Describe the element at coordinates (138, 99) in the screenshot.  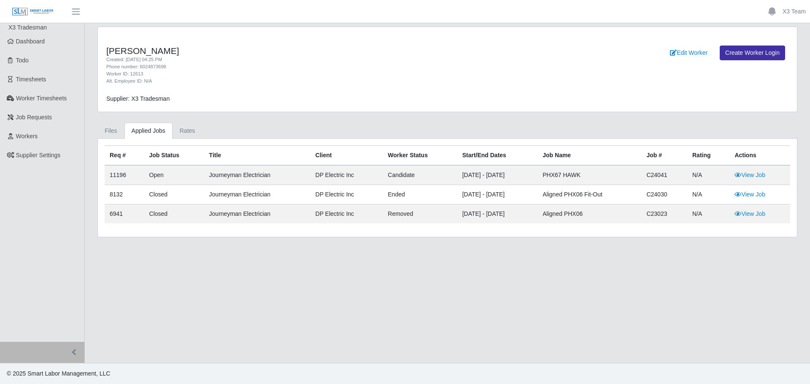
I see `span: Supplier: X3 Tradesman` at that location.